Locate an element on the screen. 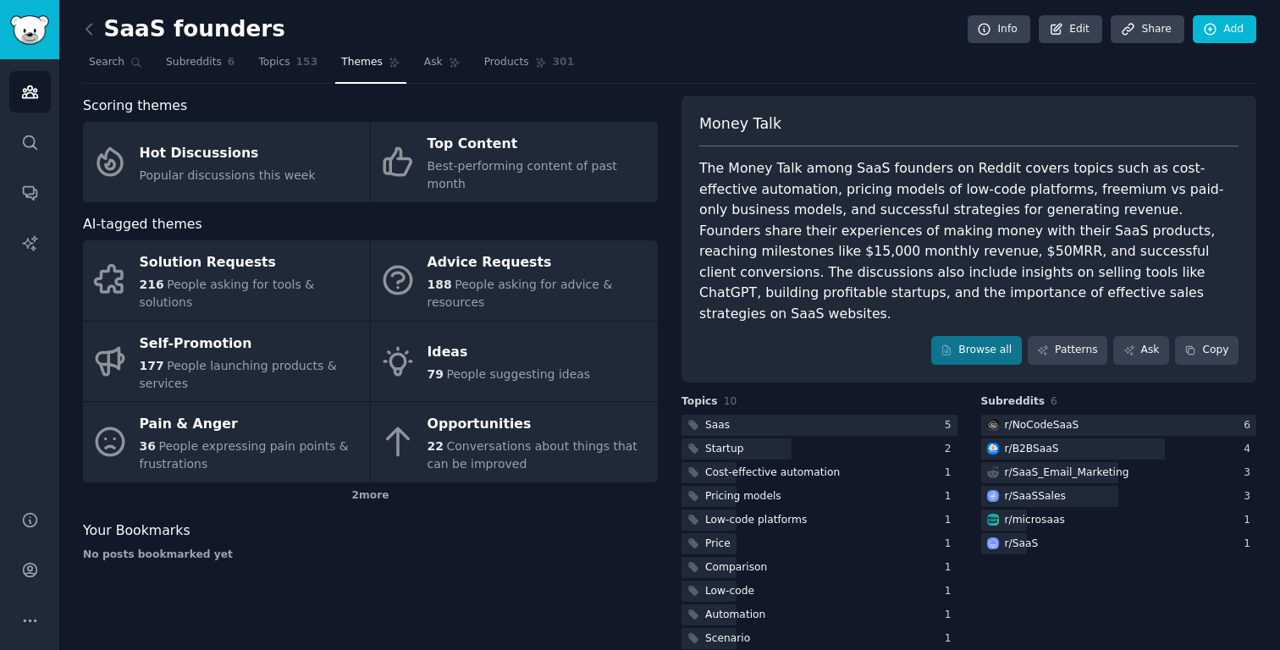 The image size is (1280, 650). a: Ideas79People suggesting ideas is located at coordinates (514, 361).